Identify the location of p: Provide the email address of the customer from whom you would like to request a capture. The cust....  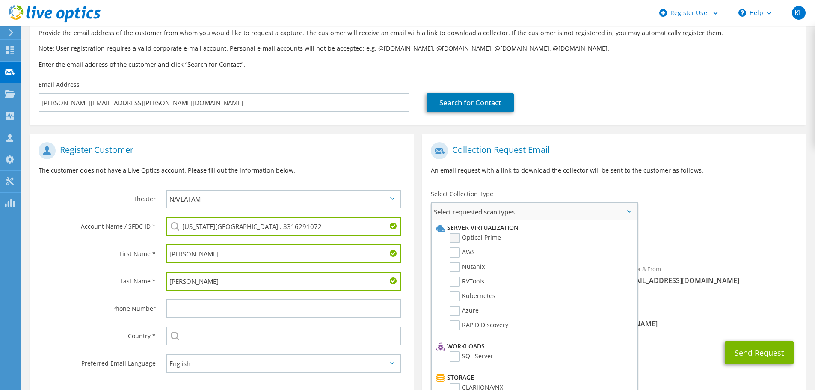
(418, 33).